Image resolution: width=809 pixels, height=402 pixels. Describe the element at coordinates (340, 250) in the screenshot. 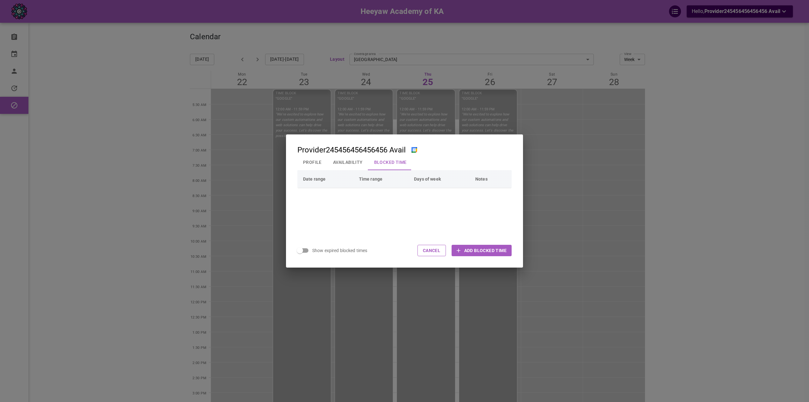

I see `span: Show expired blocked times` at that location.